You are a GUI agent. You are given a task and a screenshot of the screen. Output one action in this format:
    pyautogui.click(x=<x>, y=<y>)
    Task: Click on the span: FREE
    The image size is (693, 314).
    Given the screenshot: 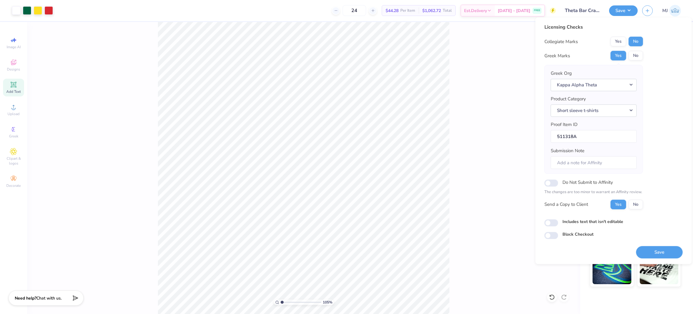 What is the action you would take?
    pyautogui.click(x=537, y=11)
    